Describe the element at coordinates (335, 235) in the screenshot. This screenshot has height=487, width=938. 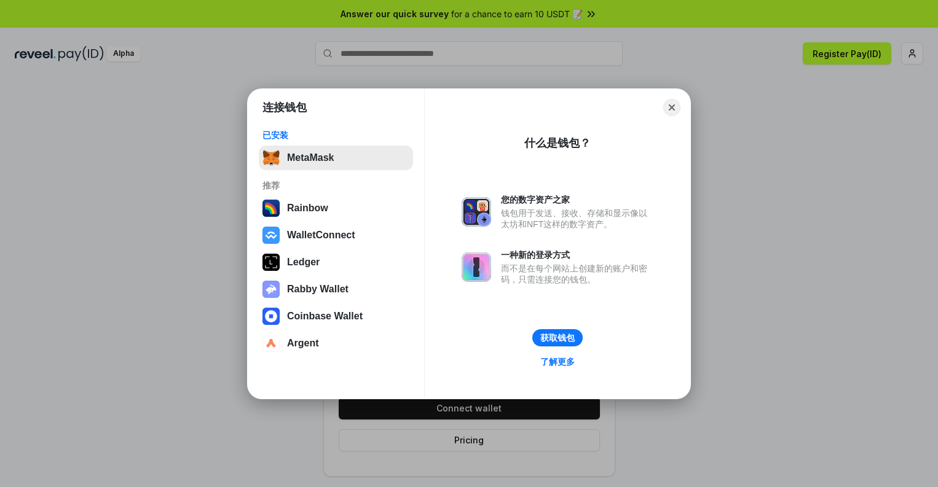
I see `button: WalletConnect` at that location.